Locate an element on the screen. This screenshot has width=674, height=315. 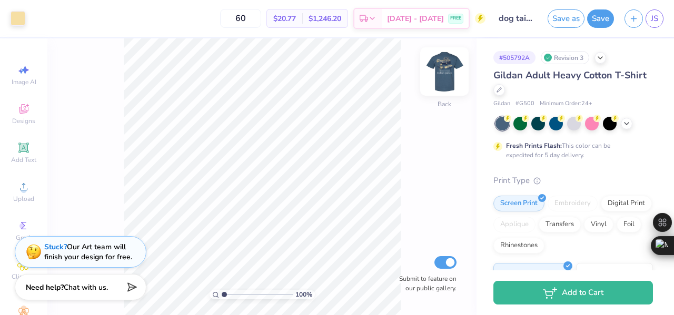
div: Digital Print is located at coordinates (626, 204).